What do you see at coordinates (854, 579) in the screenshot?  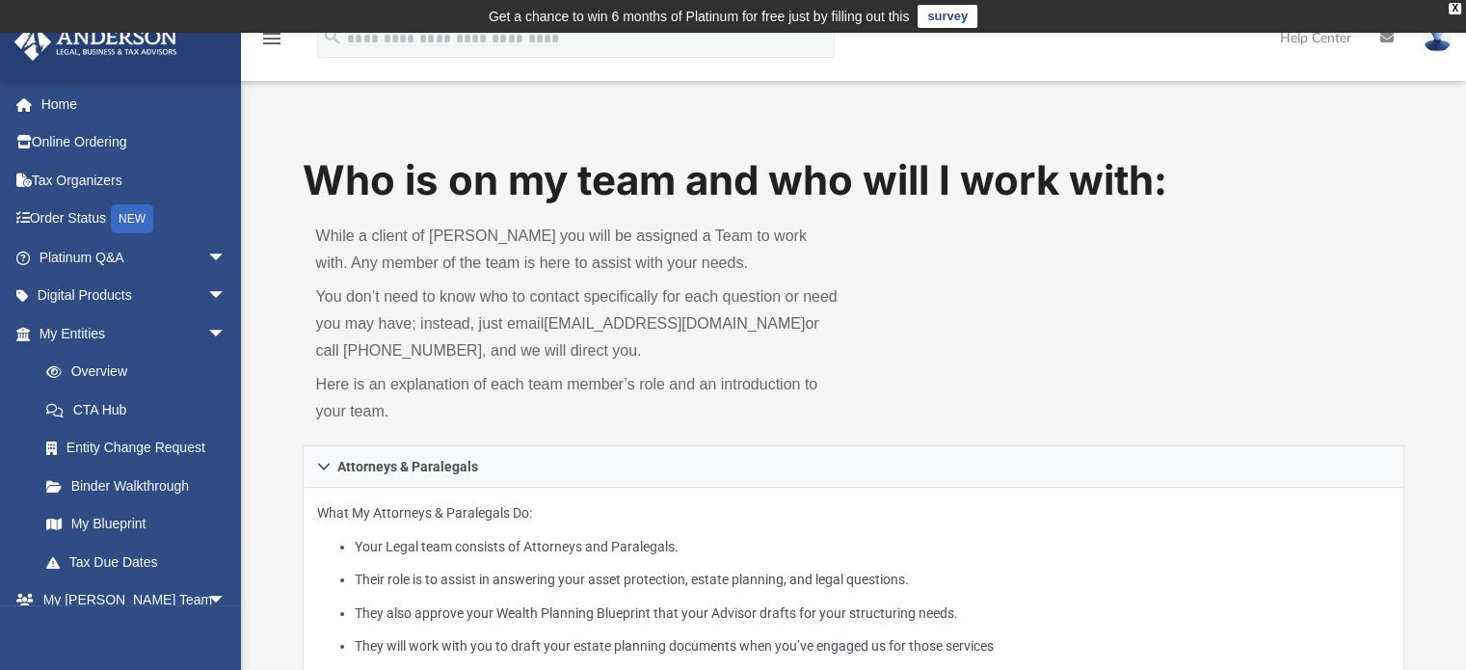 I see `p: What My Attorneys & Paralegals Do:` at bounding box center [854, 579].